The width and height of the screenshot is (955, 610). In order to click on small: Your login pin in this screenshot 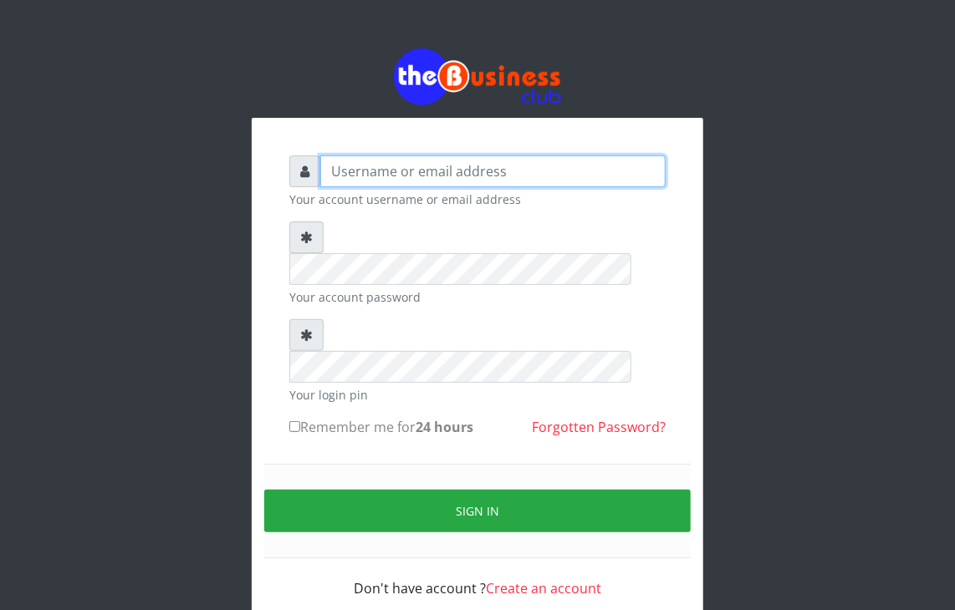, I will do `click(477, 395)`.